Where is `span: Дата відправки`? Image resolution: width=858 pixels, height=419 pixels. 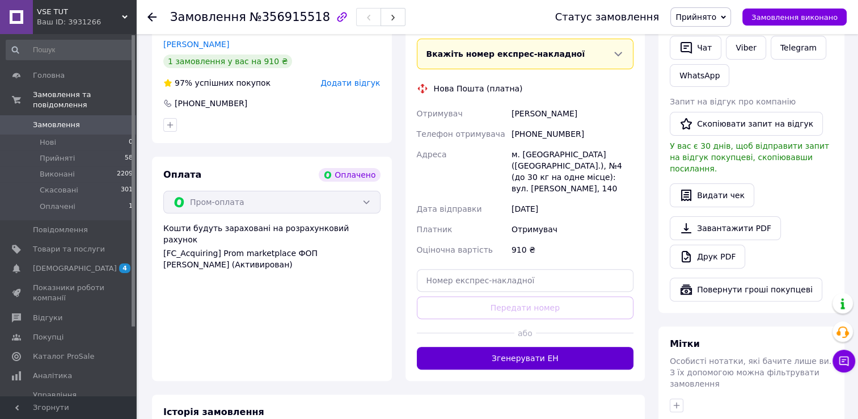 span: Дата відправки is located at coordinates (449, 209).